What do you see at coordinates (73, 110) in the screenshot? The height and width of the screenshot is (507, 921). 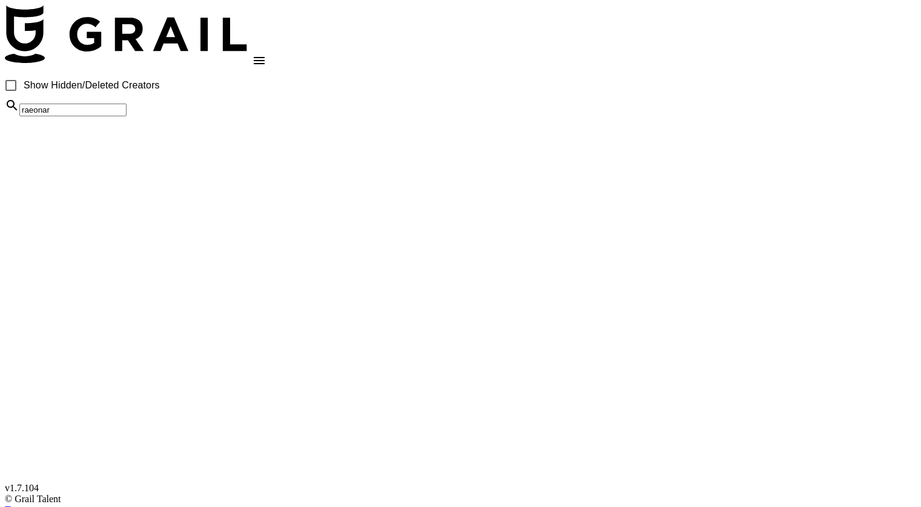 I see `input: Search by User Name` at bounding box center [73, 110].